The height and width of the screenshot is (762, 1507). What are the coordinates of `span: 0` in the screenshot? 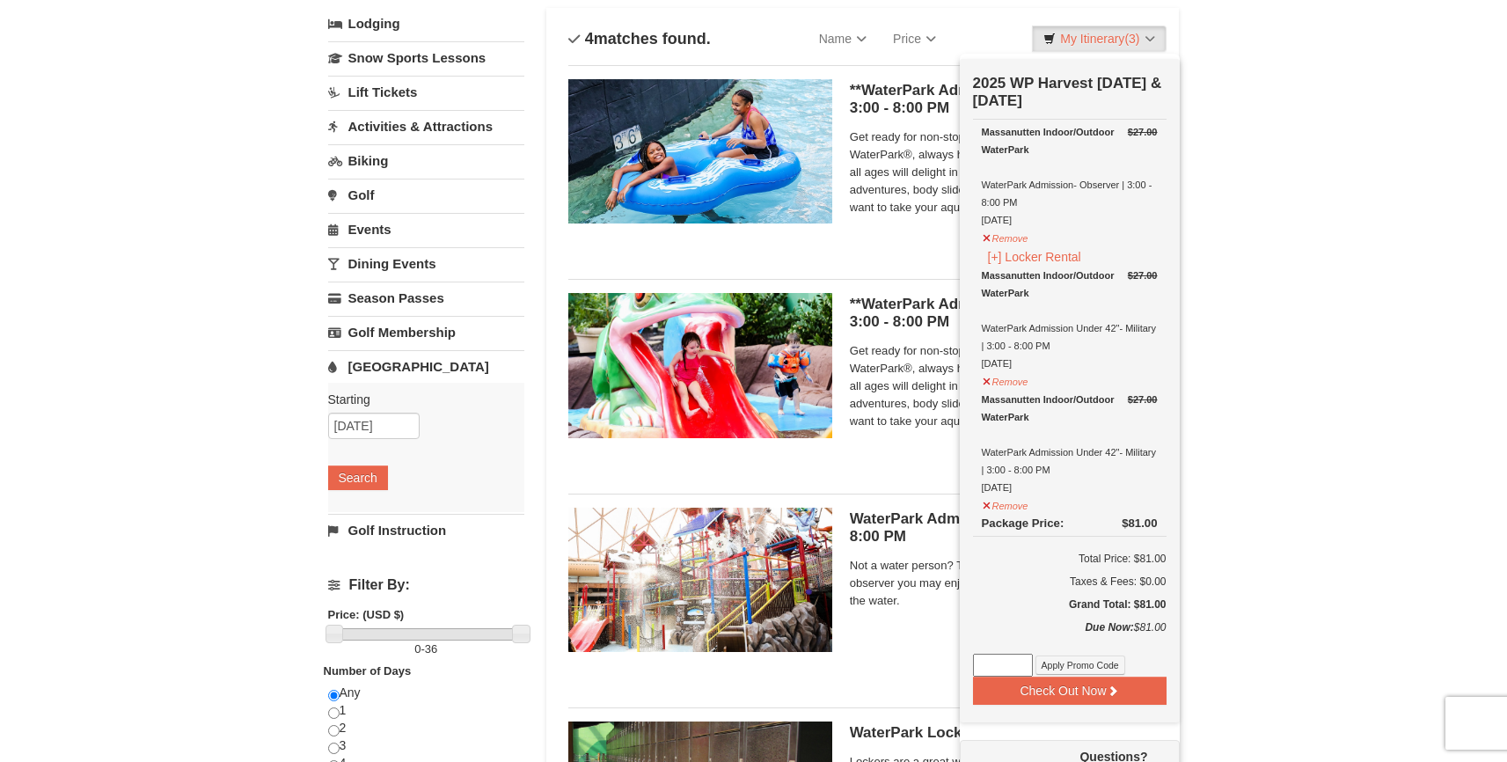 It's located at (417, 648).